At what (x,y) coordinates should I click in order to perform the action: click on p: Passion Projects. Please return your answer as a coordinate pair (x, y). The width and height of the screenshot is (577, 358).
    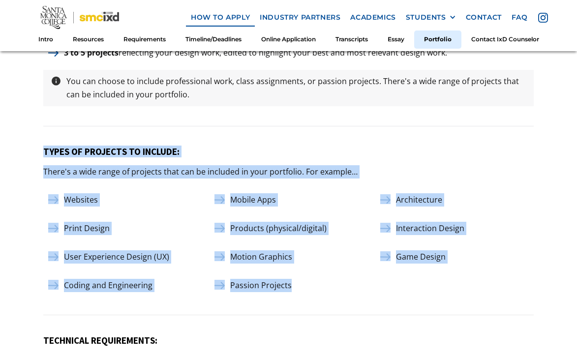
    Looking at the image, I should click on (261, 285).